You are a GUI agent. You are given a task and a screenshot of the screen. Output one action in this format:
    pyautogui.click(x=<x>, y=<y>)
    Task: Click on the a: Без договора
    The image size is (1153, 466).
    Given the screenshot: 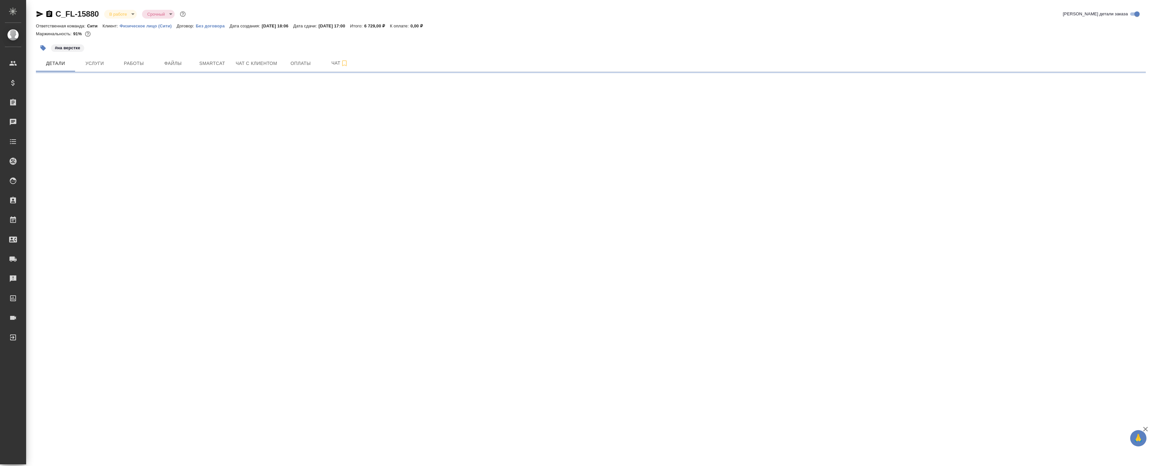 What is the action you would take?
    pyautogui.click(x=213, y=25)
    